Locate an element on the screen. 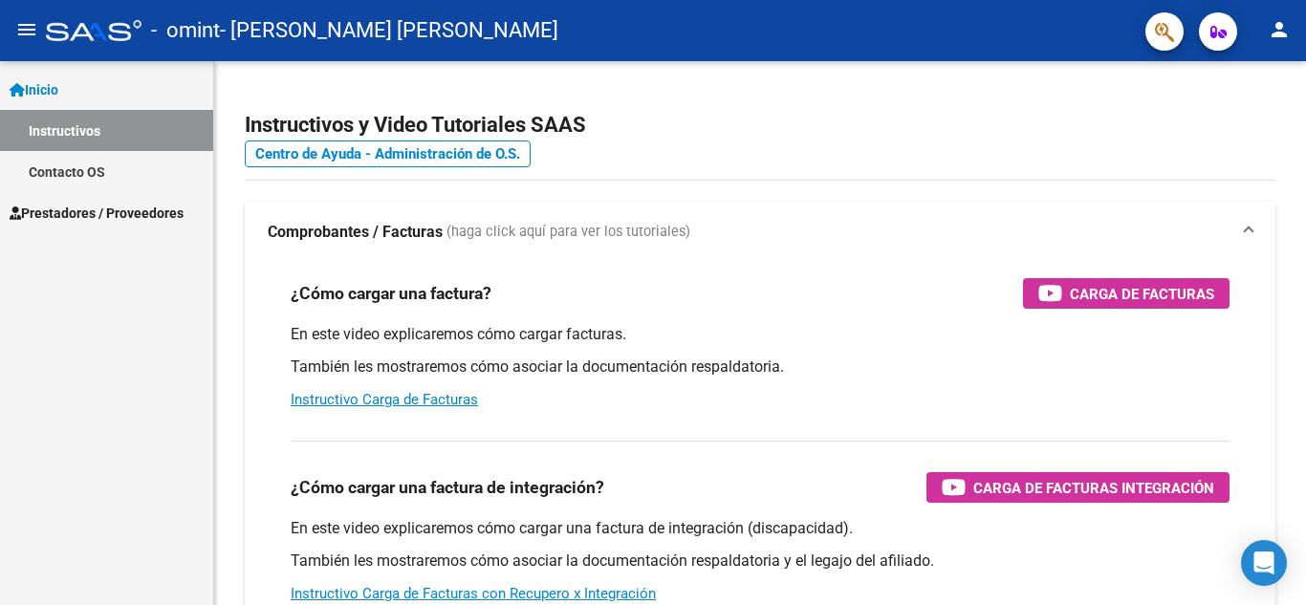 The width and height of the screenshot is (1306, 605). a: Instructivo Carga de Facturas con Recupero x Integración is located at coordinates (473, 594).